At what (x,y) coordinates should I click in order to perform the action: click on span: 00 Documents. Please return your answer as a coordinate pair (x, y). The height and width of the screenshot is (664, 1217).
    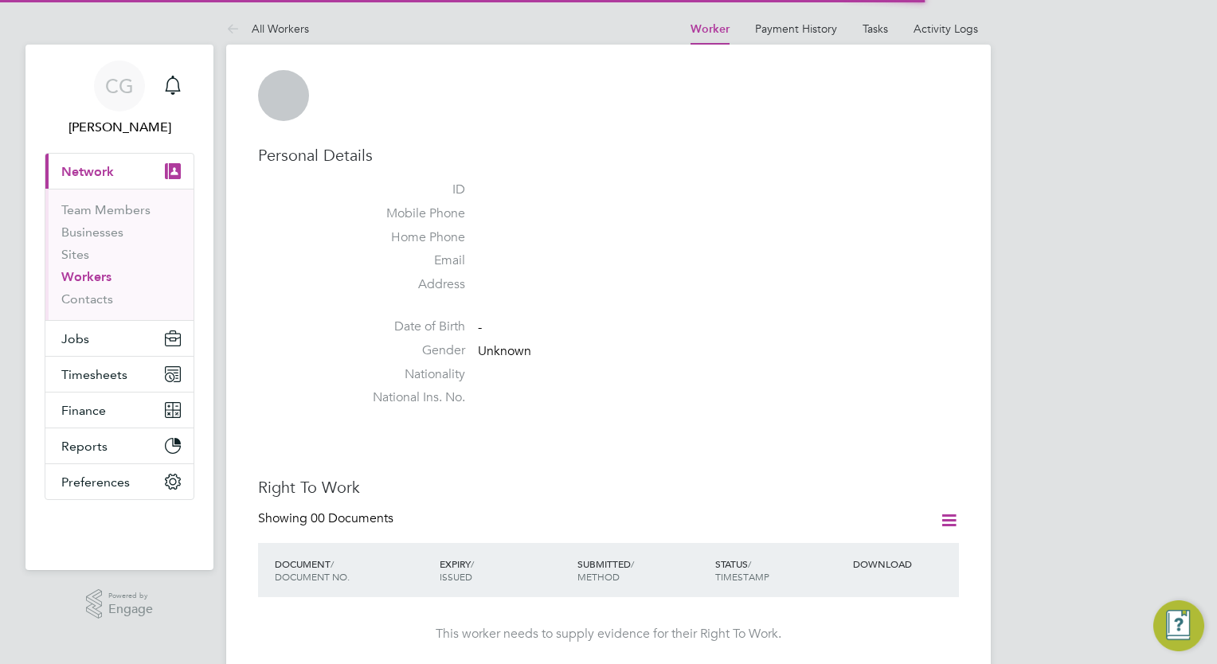
    Looking at the image, I should click on (352, 519).